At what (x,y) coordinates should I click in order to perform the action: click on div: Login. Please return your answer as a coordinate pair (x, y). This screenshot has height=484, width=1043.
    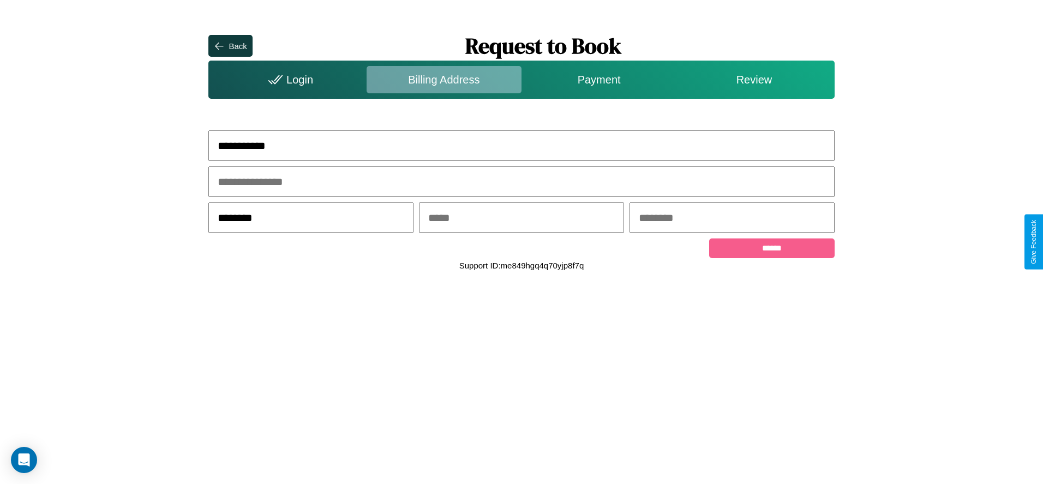
    Looking at the image, I should click on (288, 80).